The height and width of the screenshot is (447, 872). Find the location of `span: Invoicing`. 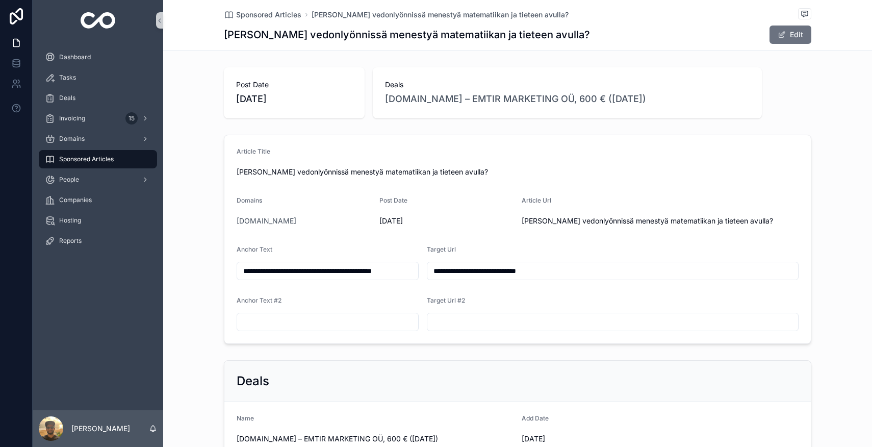

span: Invoicing is located at coordinates (72, 118).